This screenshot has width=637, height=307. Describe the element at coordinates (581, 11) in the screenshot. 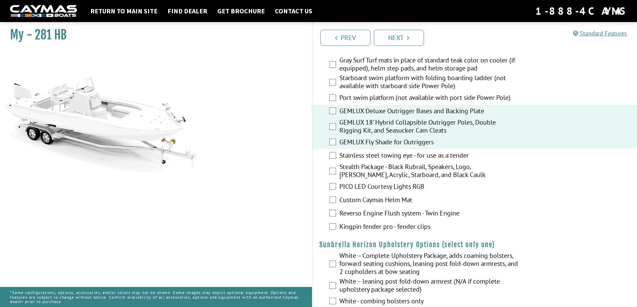

I see `div: 1-888-4CAYMAS` at that location.